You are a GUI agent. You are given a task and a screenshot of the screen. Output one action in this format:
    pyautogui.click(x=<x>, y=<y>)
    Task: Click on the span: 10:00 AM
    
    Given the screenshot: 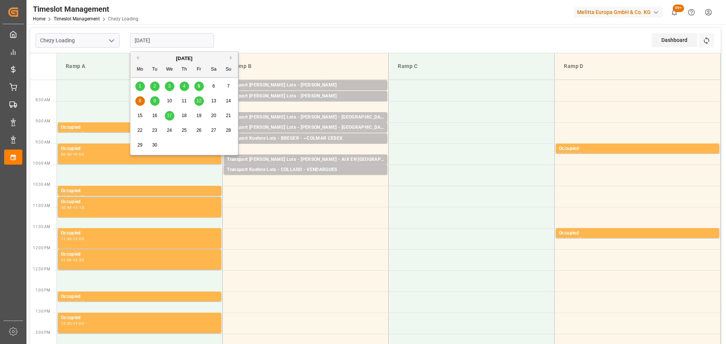 What is the action you would take?
    pyautogui.click(x=42, y=163)
    